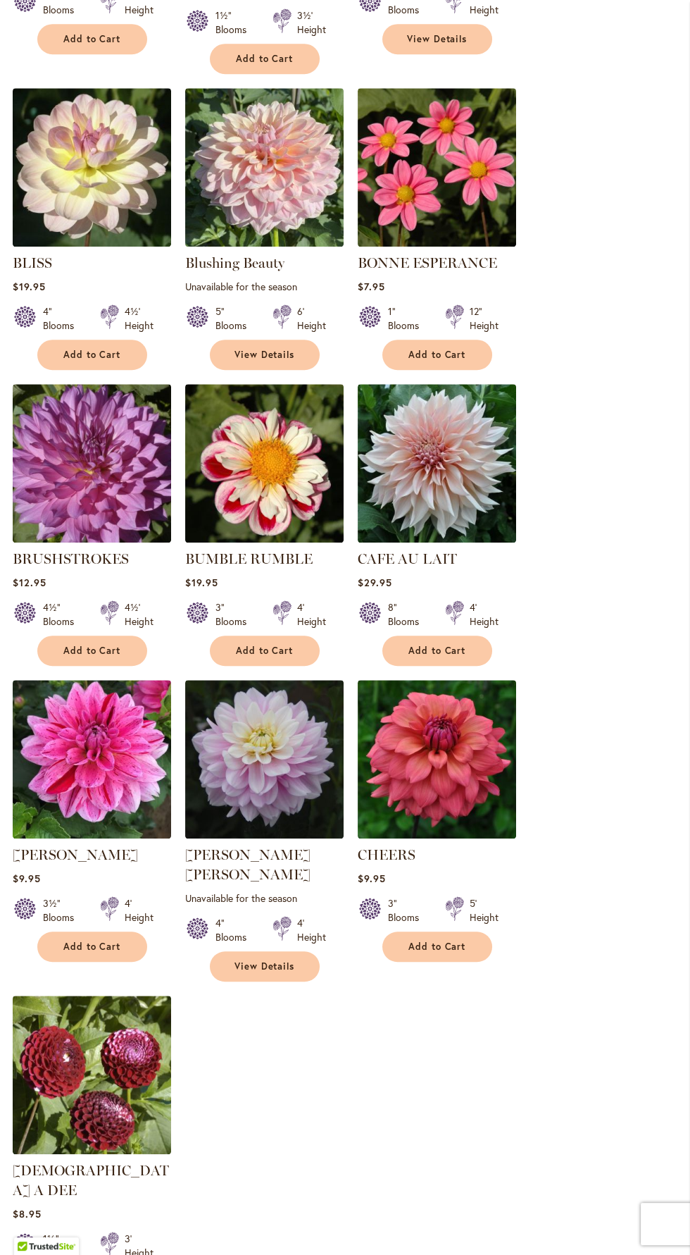  What do you see at coordinates (235, 318) in the screenshot?
I see `div: 5" Blooms` at bounding box center [235, 318].